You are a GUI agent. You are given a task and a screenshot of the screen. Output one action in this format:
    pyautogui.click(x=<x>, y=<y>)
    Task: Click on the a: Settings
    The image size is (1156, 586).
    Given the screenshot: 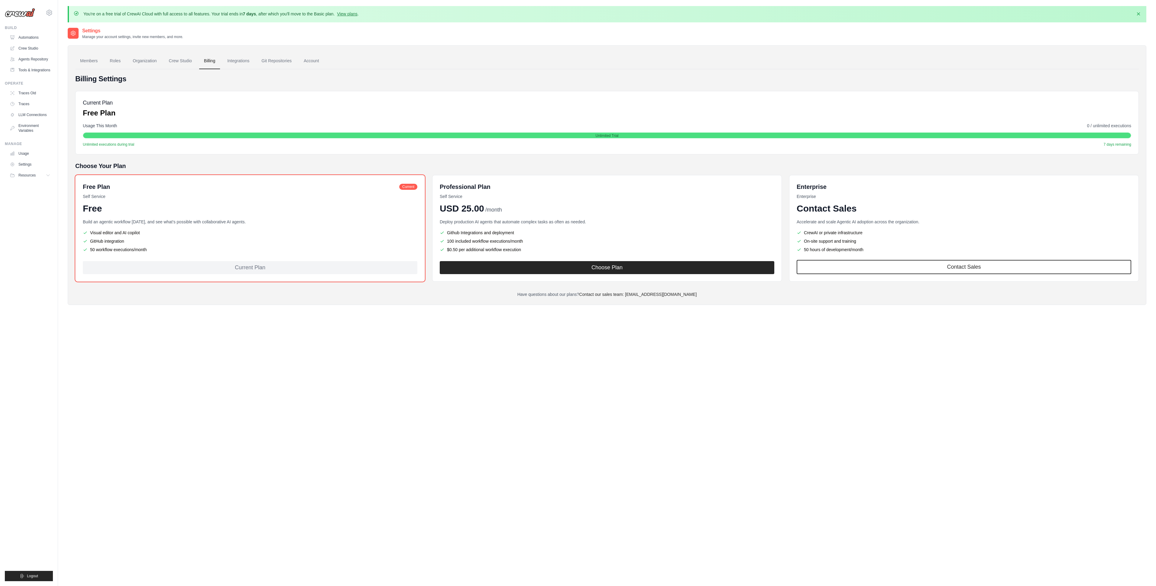 What is the action you would take?
    pyautogui.click(x=30, y=164)
    